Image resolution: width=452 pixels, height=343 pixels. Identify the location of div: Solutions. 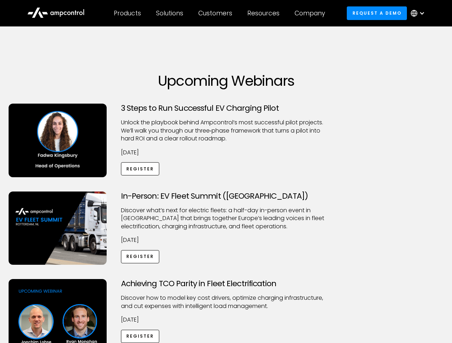
(169, 13).